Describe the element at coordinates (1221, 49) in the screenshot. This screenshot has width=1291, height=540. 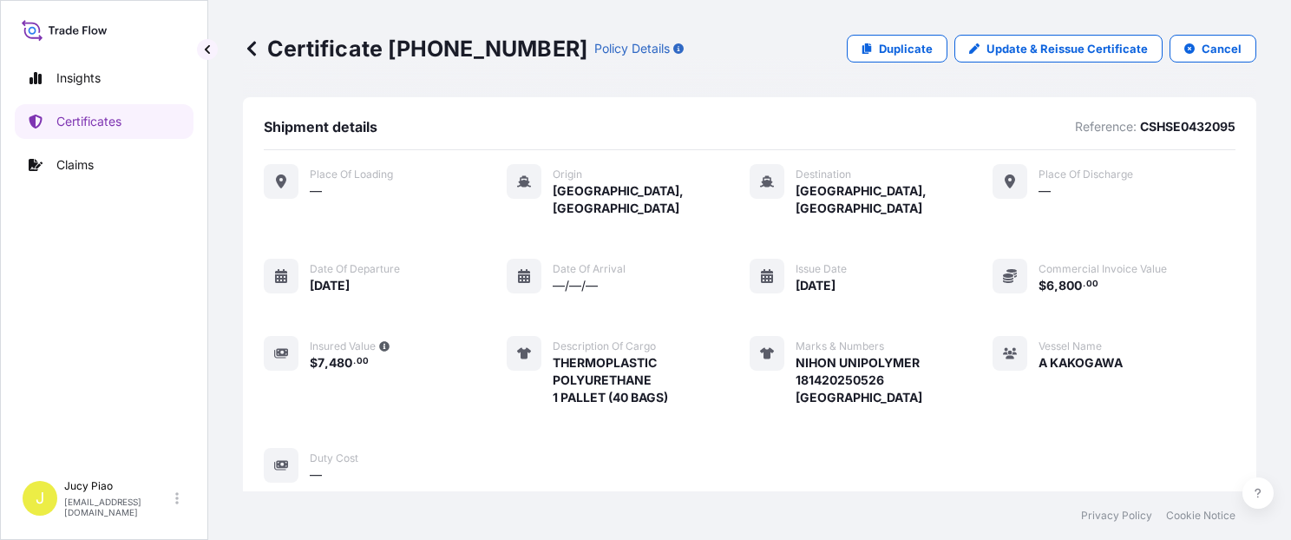
I see `p: Cancel` at that location.